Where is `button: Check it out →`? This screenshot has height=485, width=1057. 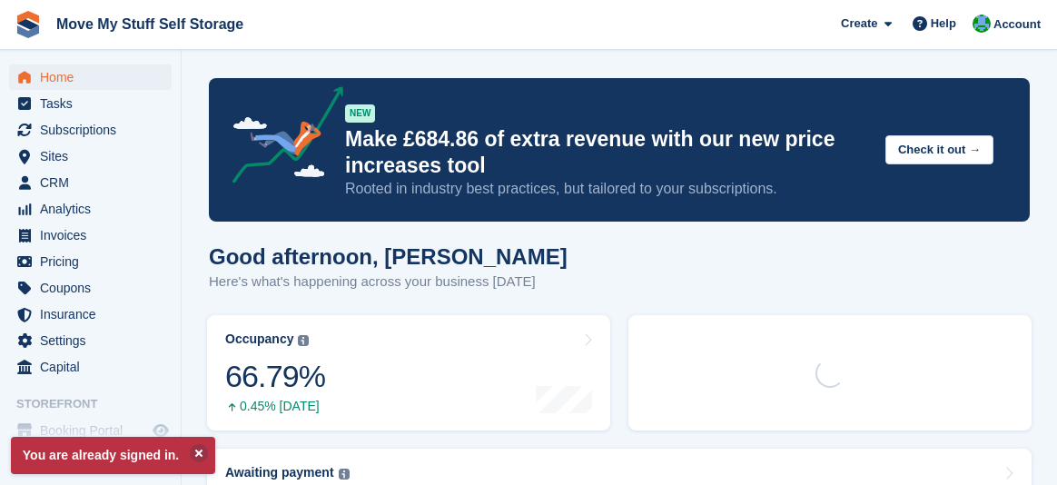
button: Check it out → is located at coordinates (939, 150).